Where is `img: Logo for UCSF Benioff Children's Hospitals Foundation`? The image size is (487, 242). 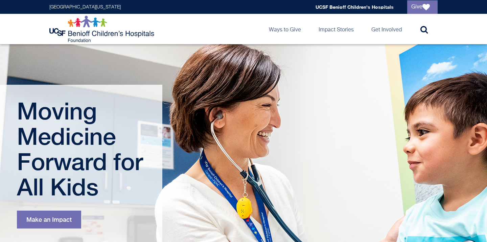 img: Logo for UCSF Benioff Children's Hospitals Foundation is located at coordinates (102, 29).